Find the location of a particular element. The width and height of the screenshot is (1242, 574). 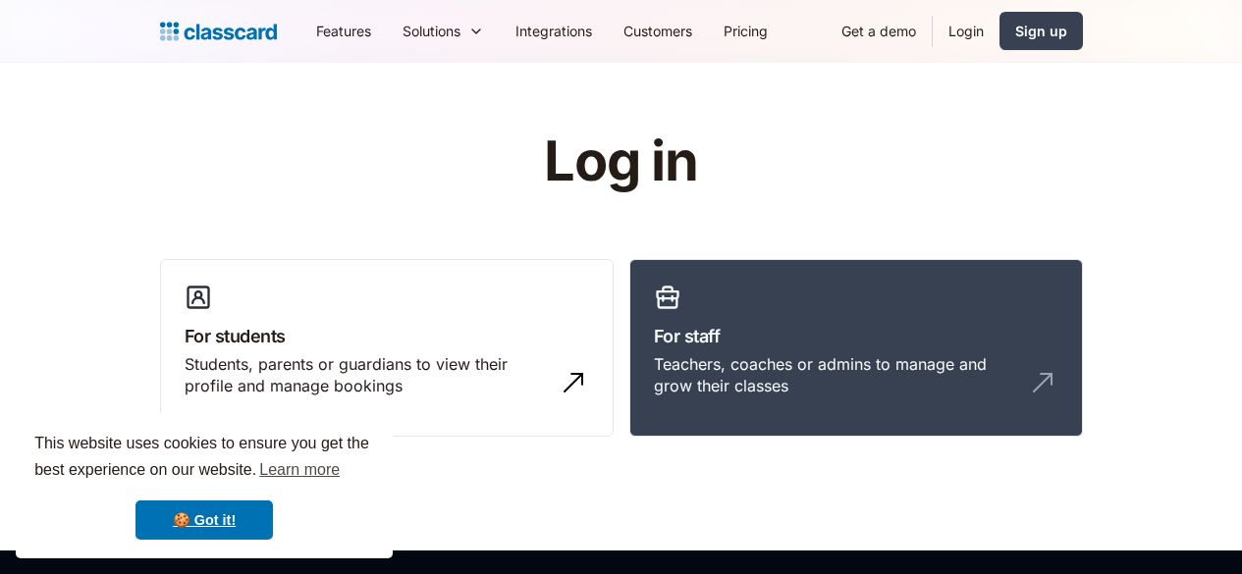

a: dismiss cookie message is located at coordinates (204, 520).